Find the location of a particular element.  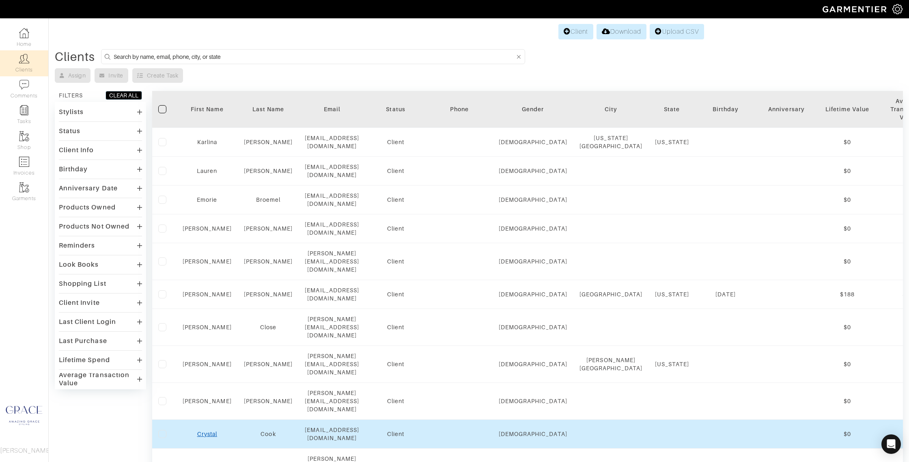

a: Download is located at coordinates (621, 32).